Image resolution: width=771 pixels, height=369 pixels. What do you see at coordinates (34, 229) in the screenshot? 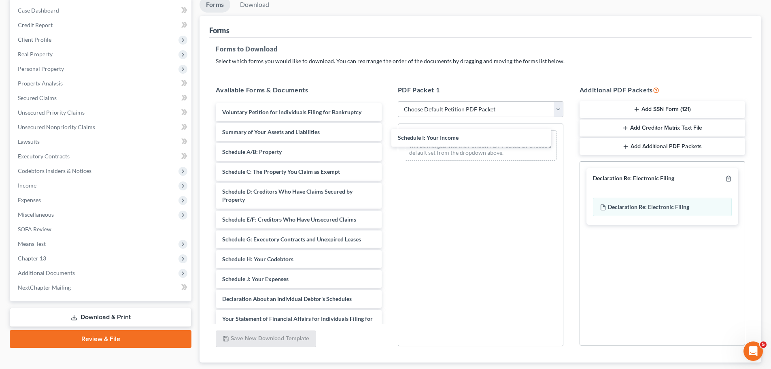
I see `span: SOFA Review` at bounding box center [34, 229].